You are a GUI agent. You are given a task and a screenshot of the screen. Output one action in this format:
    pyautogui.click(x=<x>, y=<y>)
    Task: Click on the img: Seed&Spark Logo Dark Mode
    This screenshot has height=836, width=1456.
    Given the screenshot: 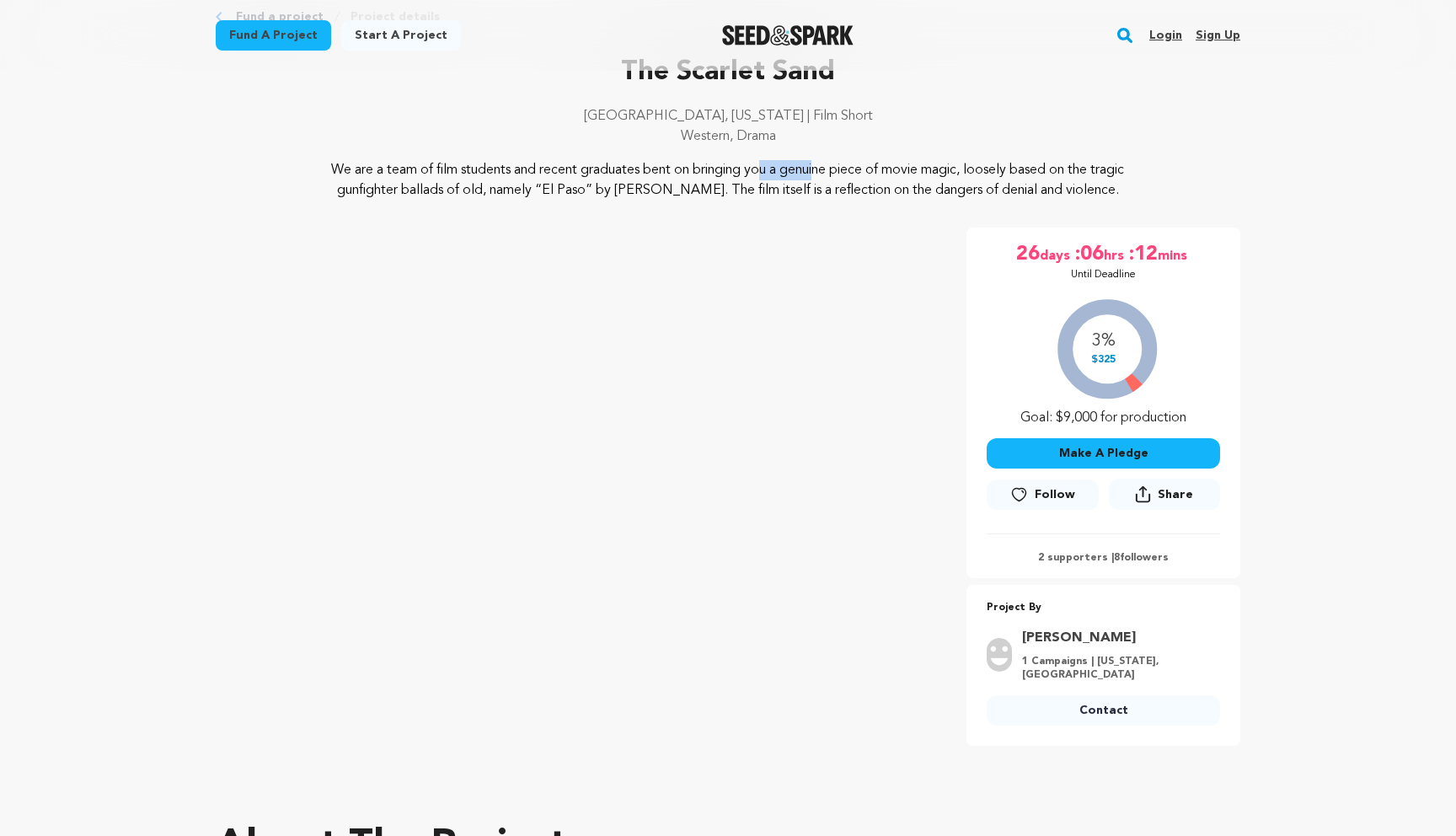 What is the action you would take?
    pyautogui.click(x=788, y=36)
    